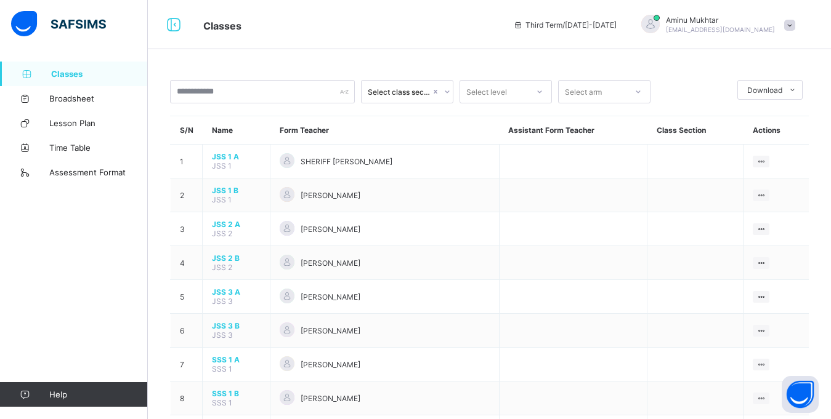  Describe the element at coordinates (720, 20) in the screenshot. I see `span: Aminu Mukhtar` at that location.